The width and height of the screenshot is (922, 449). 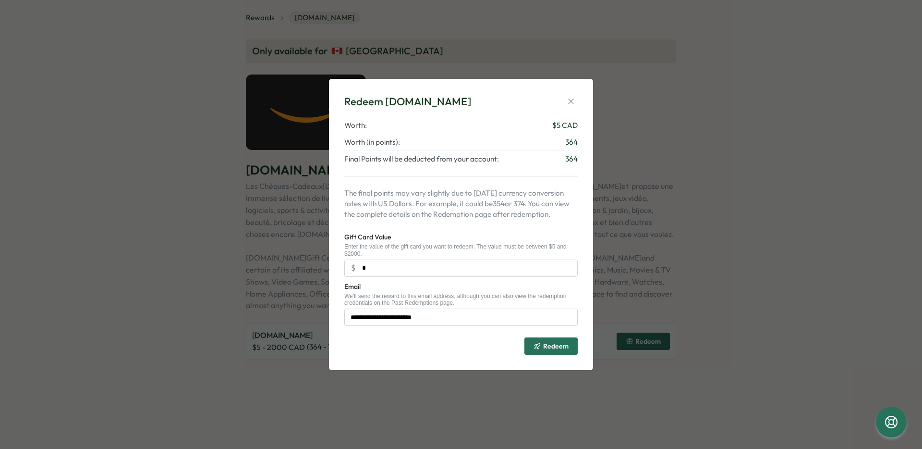 What do you see at coordinates (461, 250) in the screenshot?
I see `div: Enter the value of the gift card you want to redeem. The value must be between $5 and $2000.` at bounding box center [461, 250].